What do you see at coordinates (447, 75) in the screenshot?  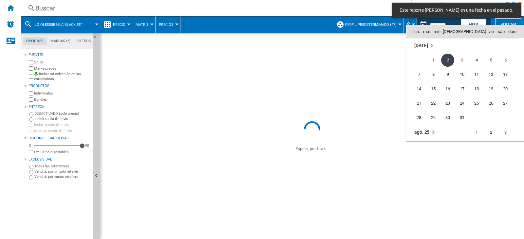 I see `td: Wednesday July 9 2025` at bounding box center [447, 75].